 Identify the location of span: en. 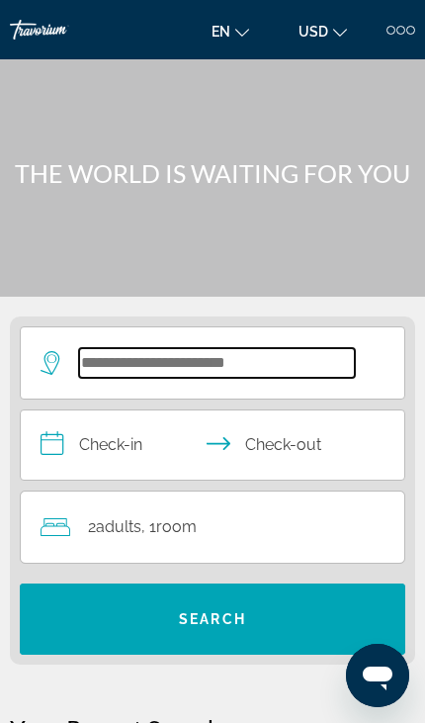
(221, 32).